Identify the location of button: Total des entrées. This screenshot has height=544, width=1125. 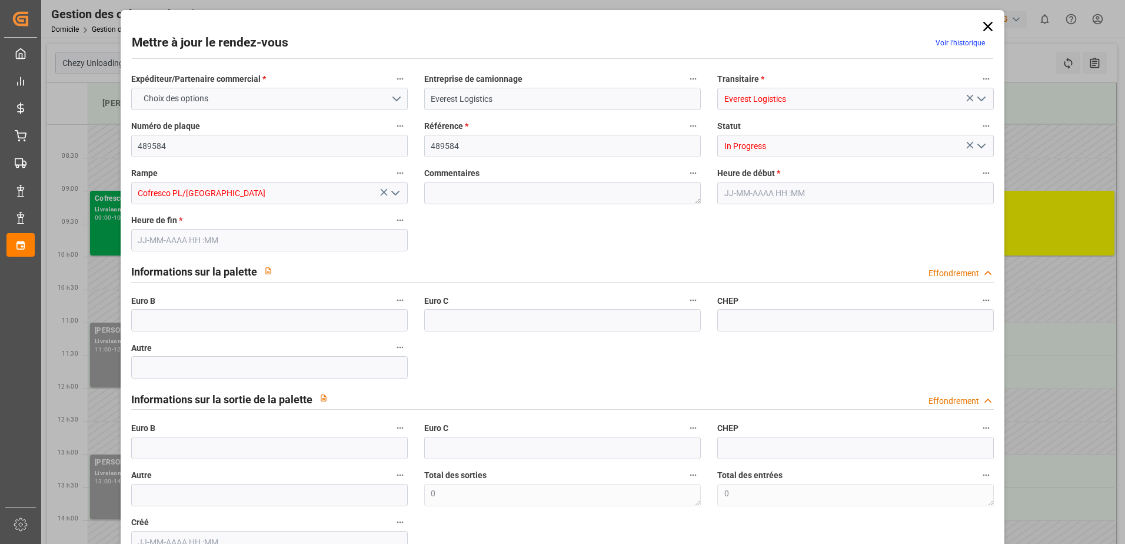
(986, 475).